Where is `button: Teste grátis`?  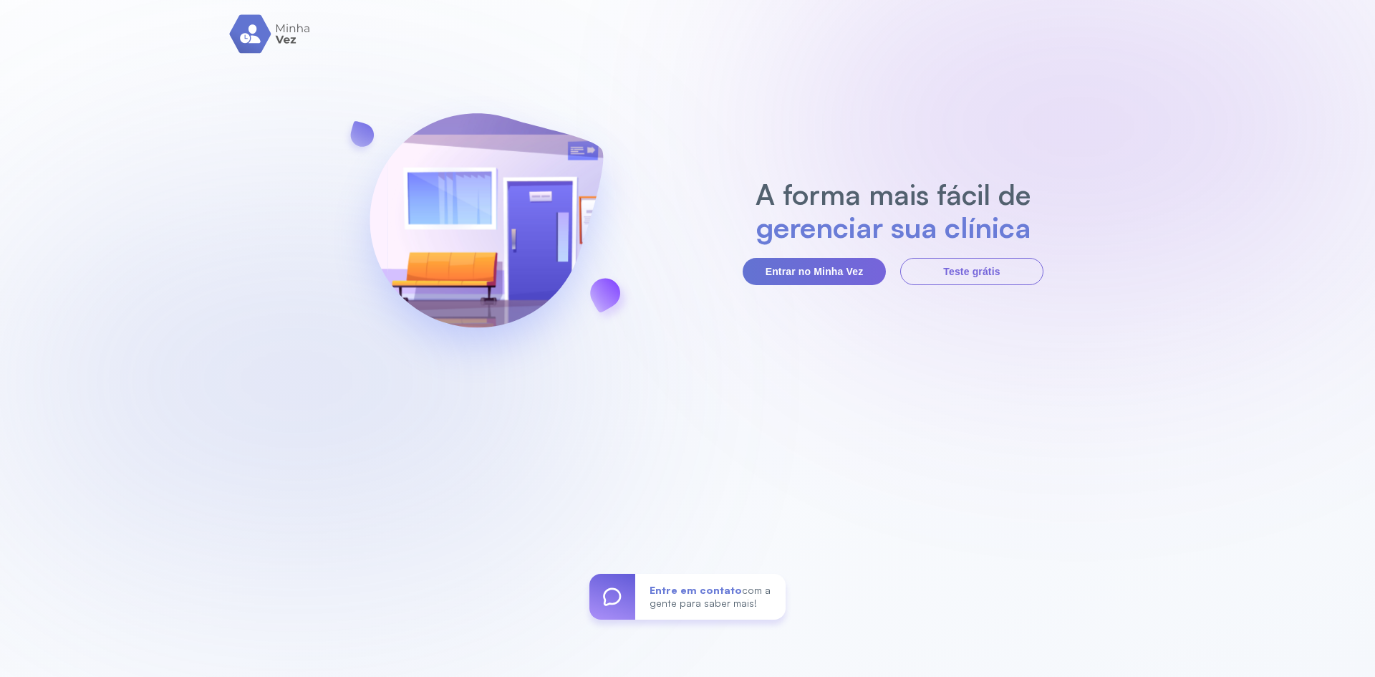
button: Teste grátis is located at coordinates (972, 271).